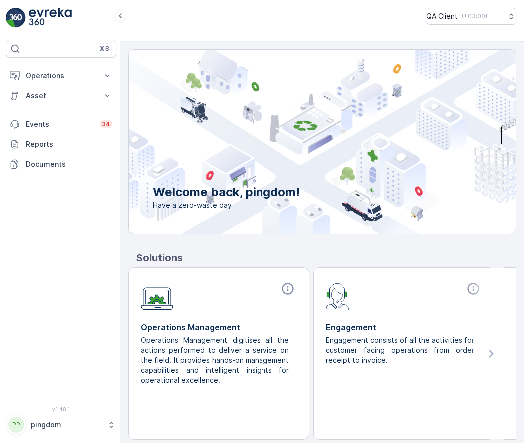  Describe the element at coordinates (61, 96) in the screenshot. I see `button: Asset` at that location.